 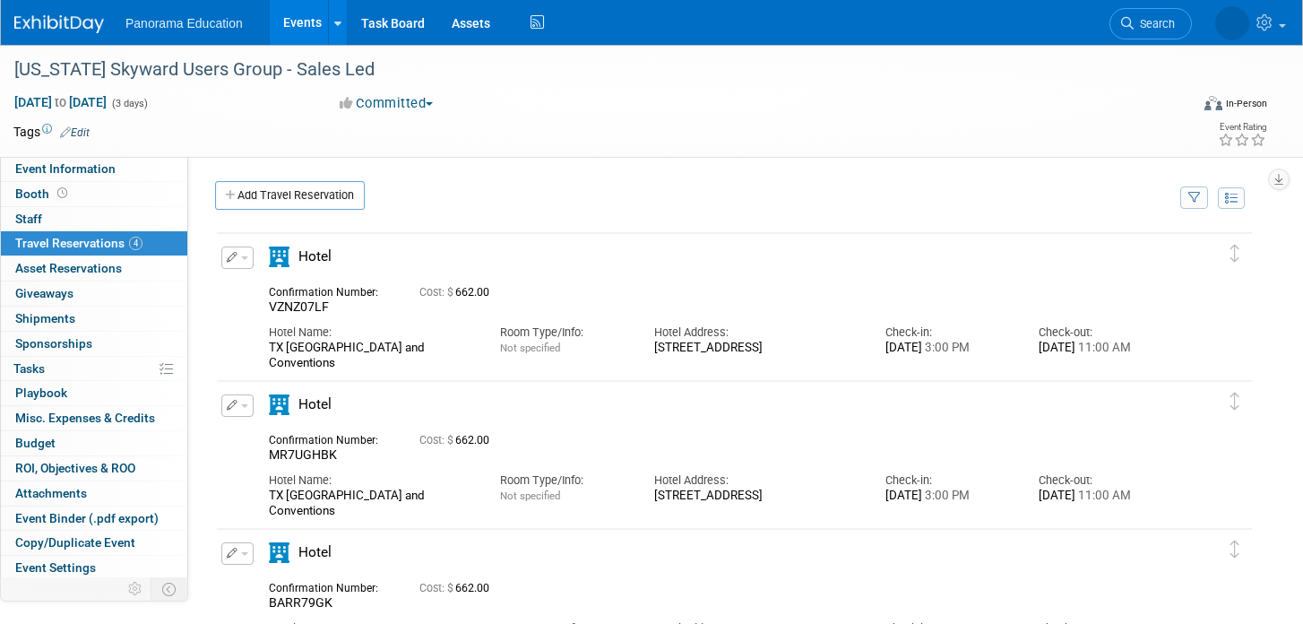 What do you see at coordinates (94, 368) in the screenshot?
I see `a: Tasks` at bounding box center [94, 368].